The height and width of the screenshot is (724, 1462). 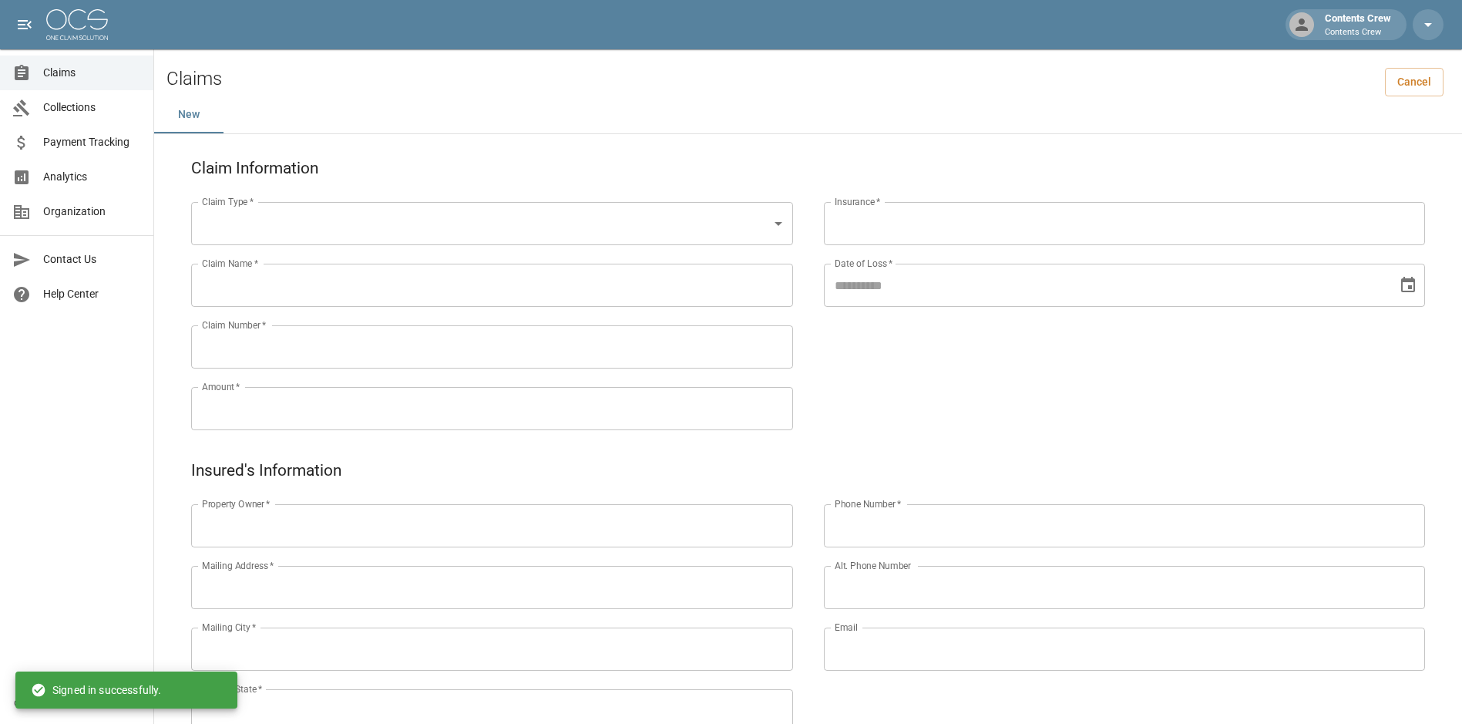 I want to click on span: Organization, so click(x=92, y=211).